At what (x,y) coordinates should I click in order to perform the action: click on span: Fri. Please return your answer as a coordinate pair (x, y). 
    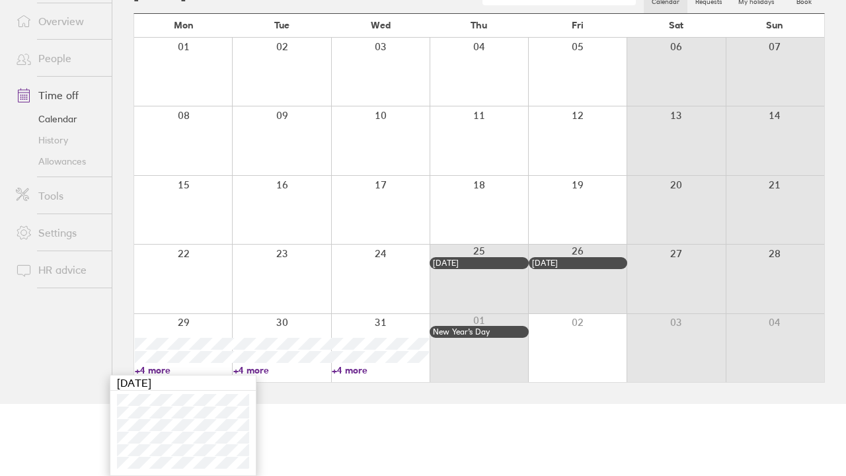
    Looking at the image, I should click on (578, 25).